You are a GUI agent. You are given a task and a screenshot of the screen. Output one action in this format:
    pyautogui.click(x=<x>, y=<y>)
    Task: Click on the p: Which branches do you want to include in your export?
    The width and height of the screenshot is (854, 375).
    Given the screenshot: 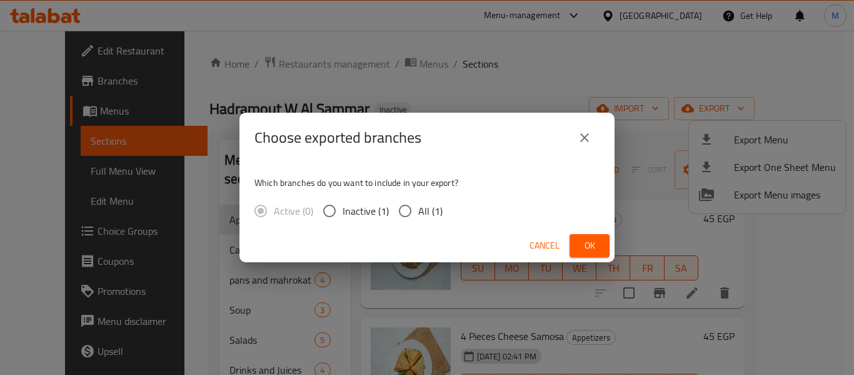 What is the action you would take?
    pyautogui.click(x=427, y=183)
    